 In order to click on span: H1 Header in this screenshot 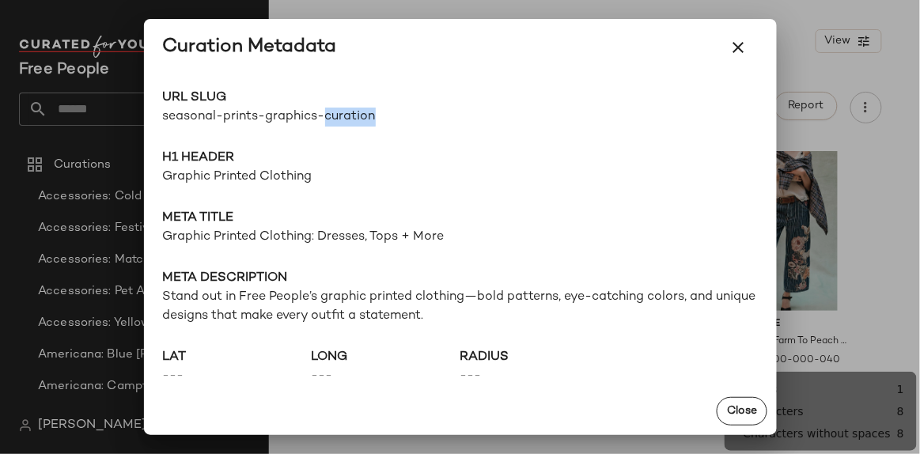, I will do `click(461, 158)`.